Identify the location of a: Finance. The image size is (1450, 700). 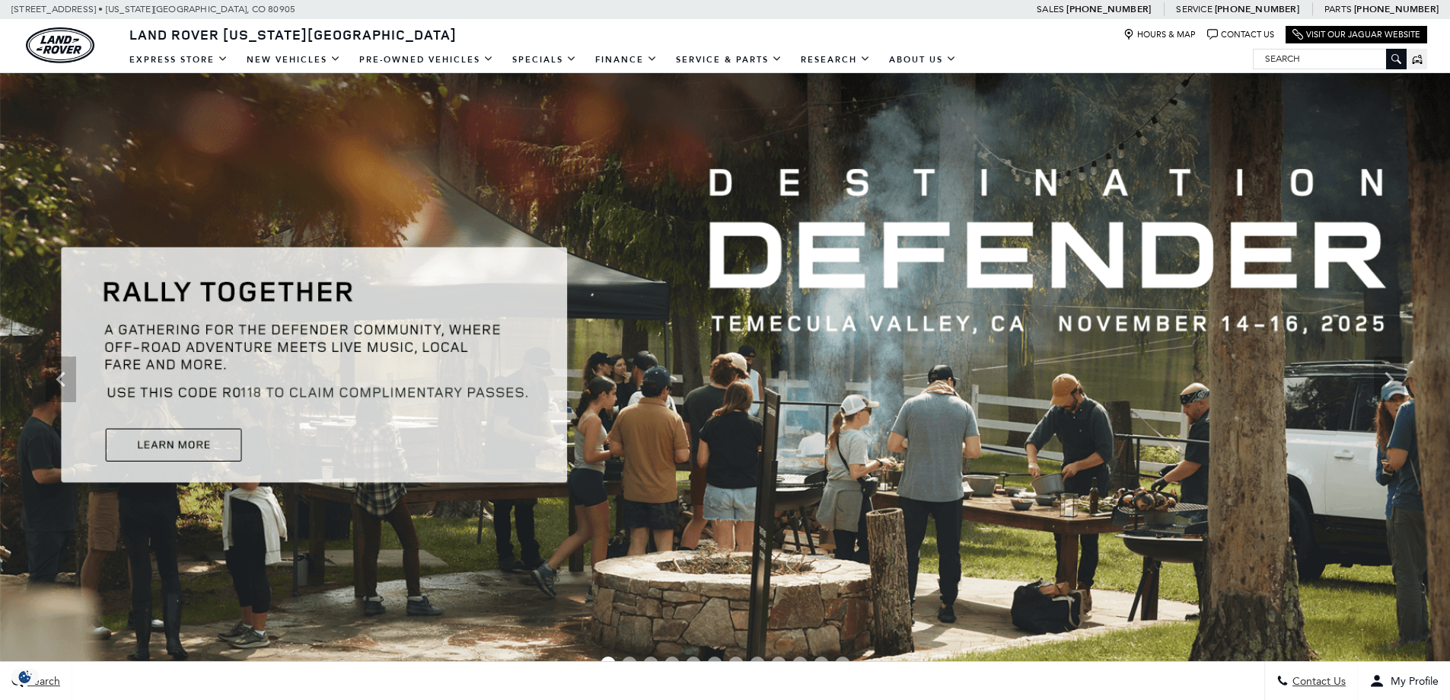
(626, 59).